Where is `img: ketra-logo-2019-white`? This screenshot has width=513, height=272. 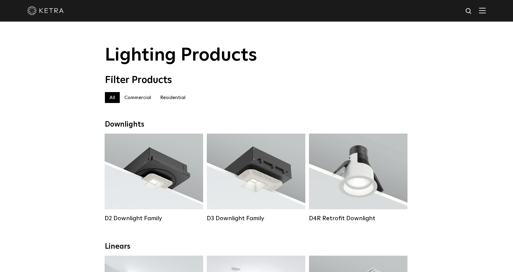
img: ketra-logo-2019-white is located at coordinates (45, 11).